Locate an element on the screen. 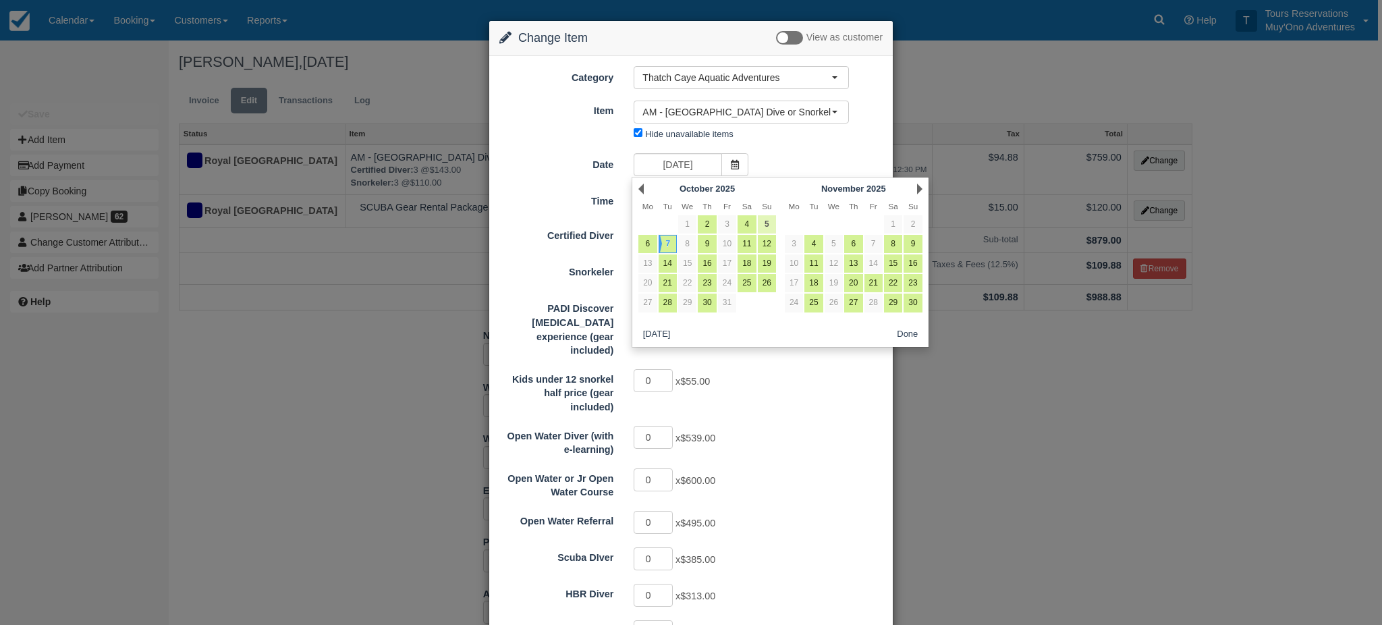 This screenshot has height=625, width=1382. a: 1 is located at coordinates (893, 224).